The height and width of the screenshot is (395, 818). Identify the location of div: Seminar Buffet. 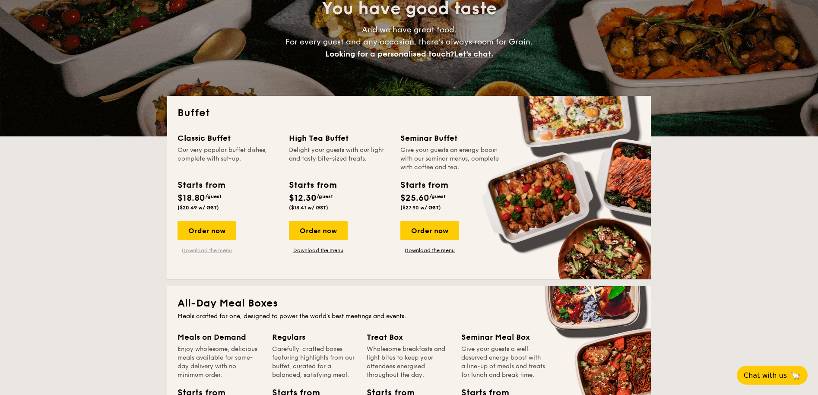
(451, 138).